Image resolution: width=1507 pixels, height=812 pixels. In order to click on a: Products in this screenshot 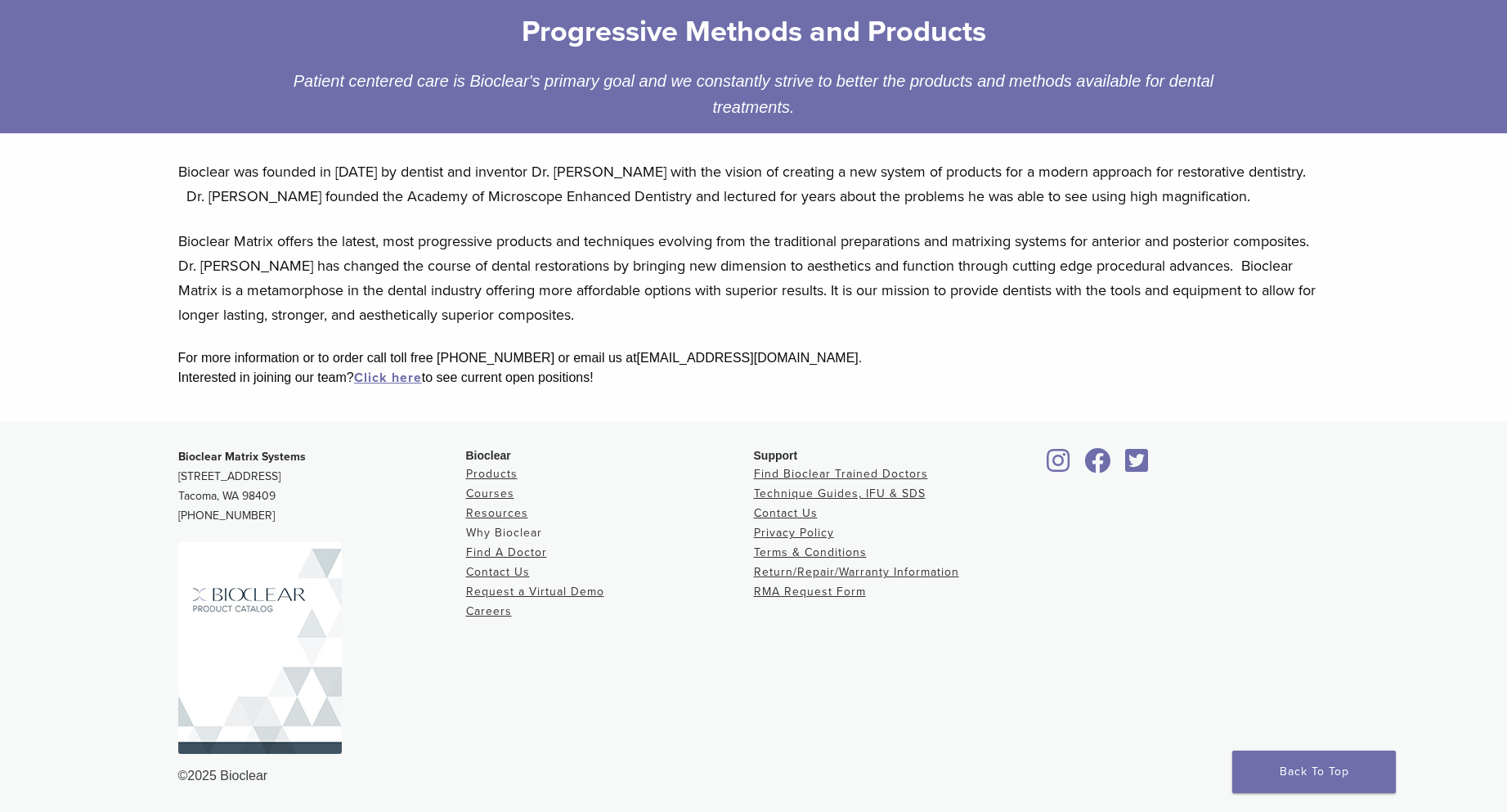, I will do `click(492, 473)`.